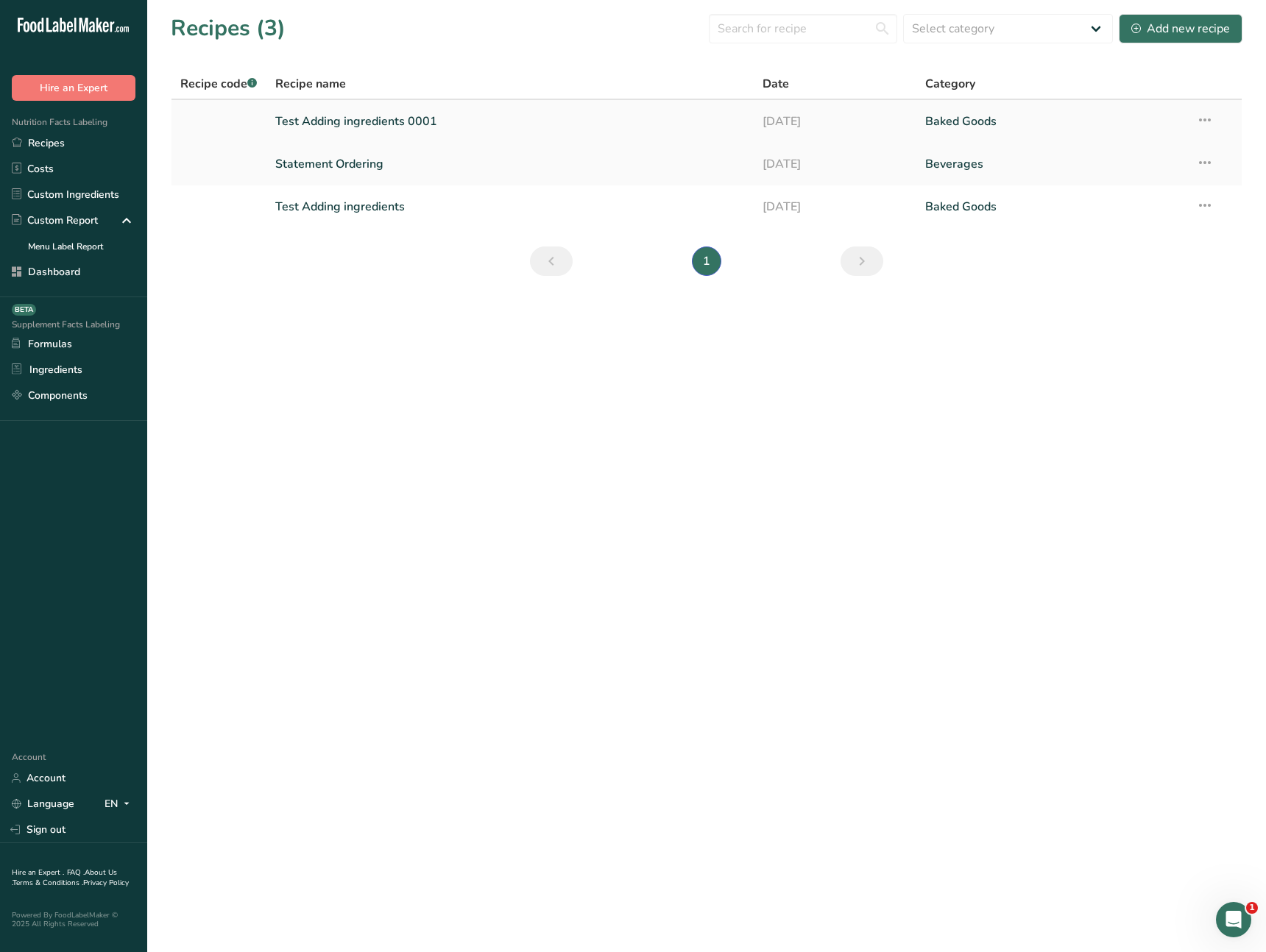  I want to click on a: Beverages, so click(1052, 164).